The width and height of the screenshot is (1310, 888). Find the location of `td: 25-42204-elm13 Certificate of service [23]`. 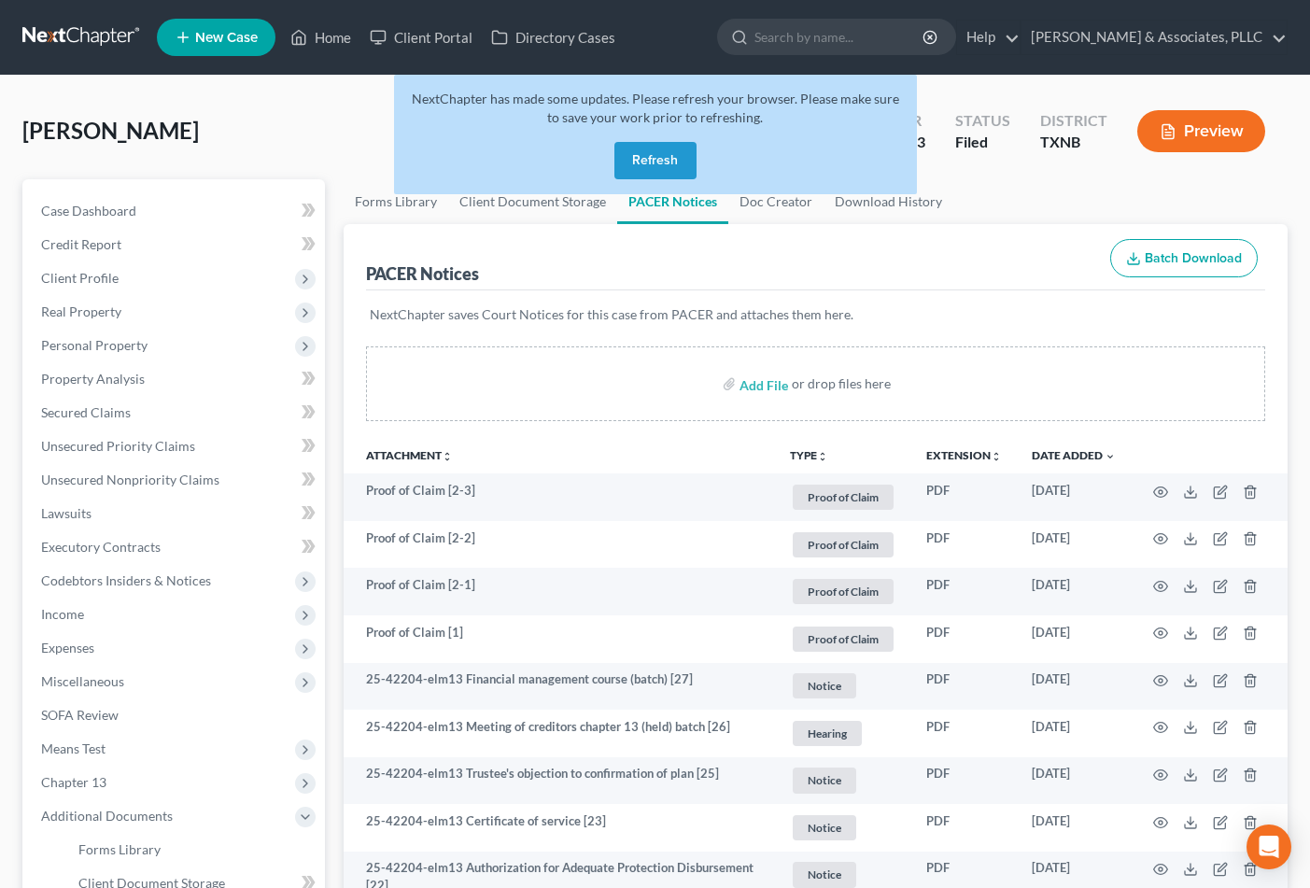

td: 25-42204-elm13 Certificate of service [23] is located at coordinates (559, 827).